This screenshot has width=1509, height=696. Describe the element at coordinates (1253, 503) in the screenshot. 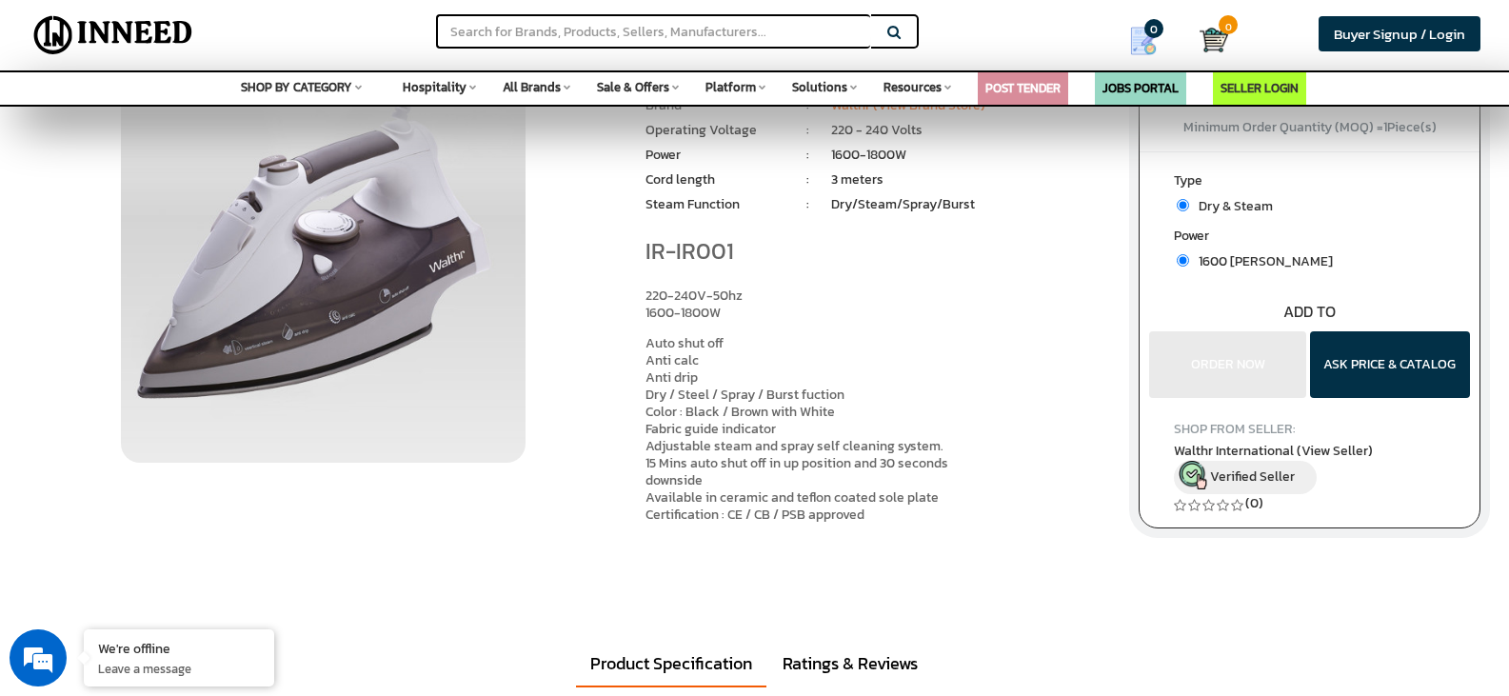

I see `a: (0)` at that location.